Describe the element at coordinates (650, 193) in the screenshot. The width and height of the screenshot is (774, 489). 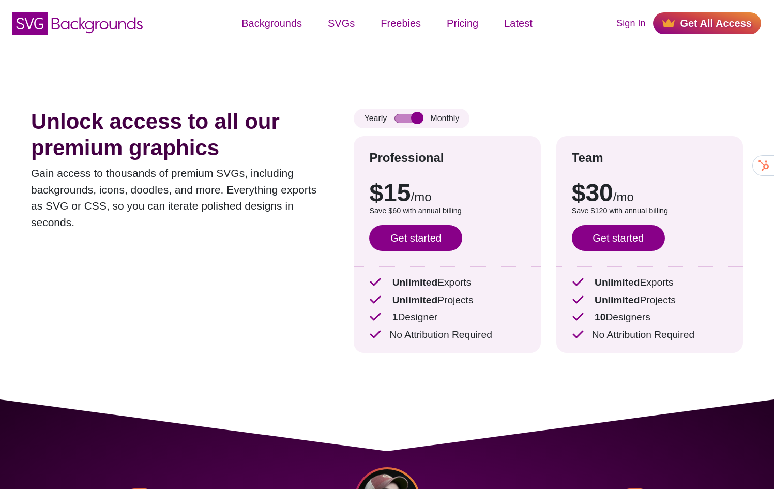
I see `p: $30` at that location.